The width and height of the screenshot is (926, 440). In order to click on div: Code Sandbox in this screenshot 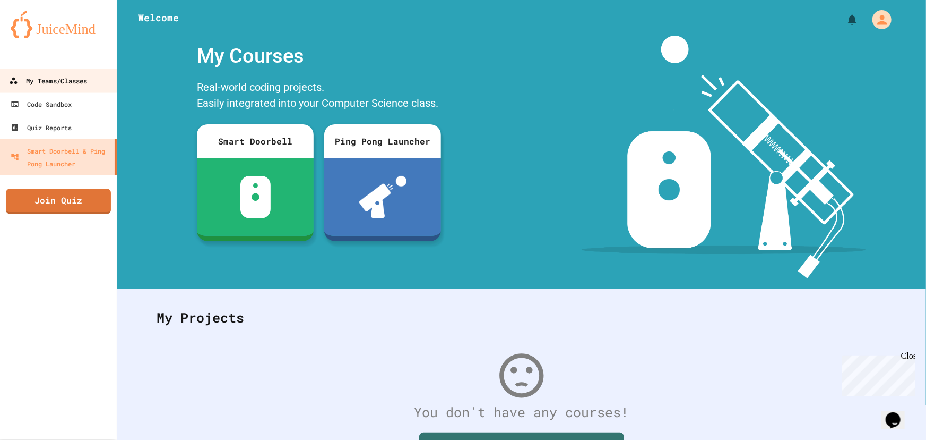, I will do `click(41, 104)`.